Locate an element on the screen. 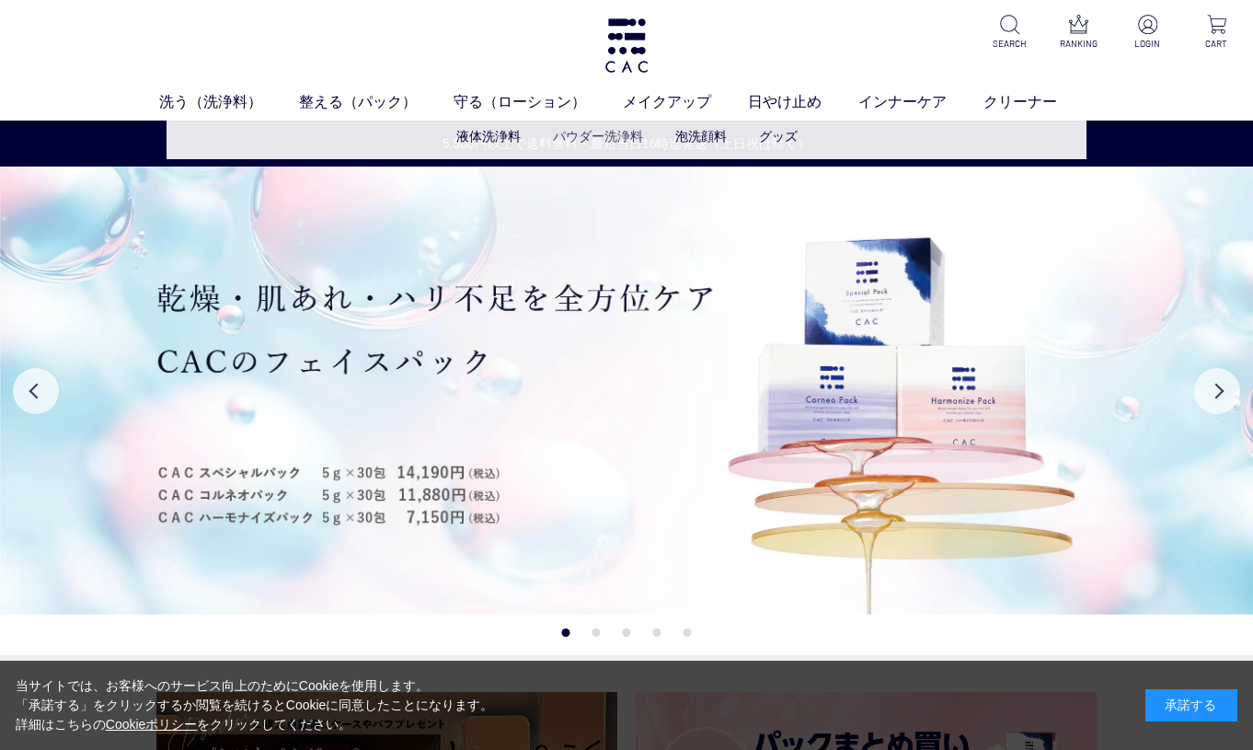 Image resolution: width=1253 pixels, height=750 pixels. a: 整える（パック） is located at coordinates (376, 102).